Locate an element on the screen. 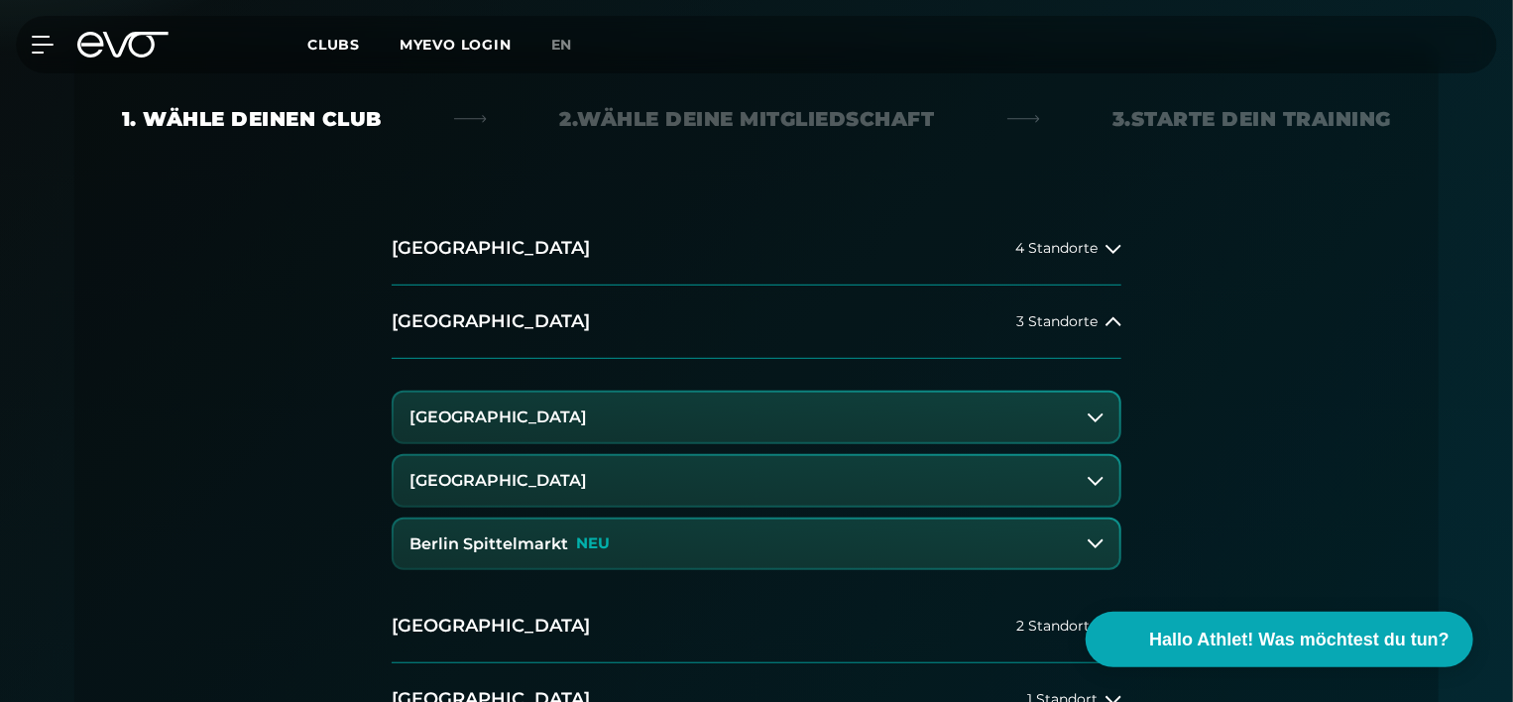  h3: Berlin Spittelmarkt is located at coordinates (489, 544).